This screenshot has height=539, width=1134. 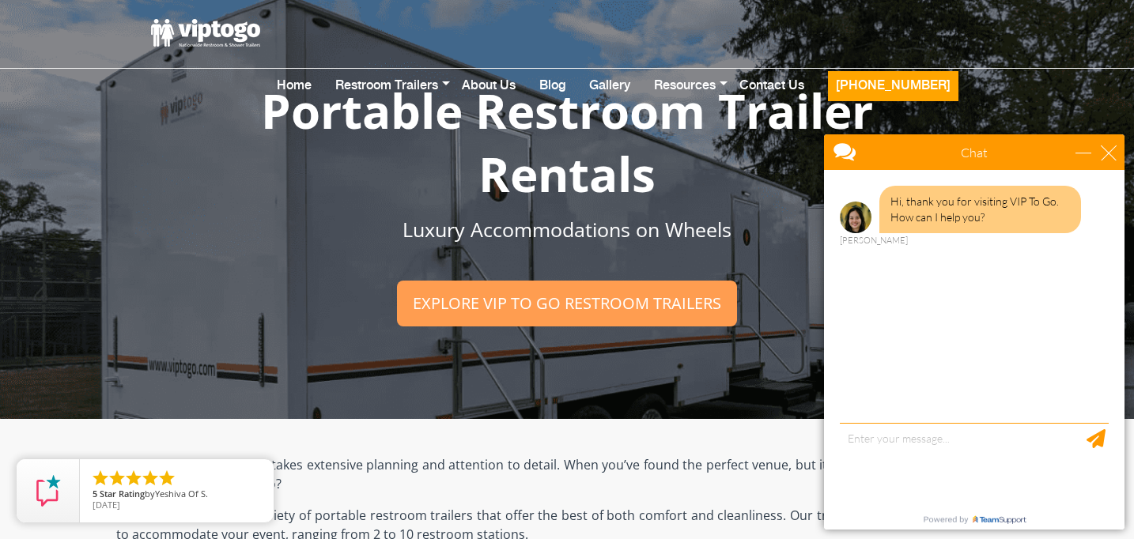 What do you see at coordinates (567, 303) in the screenshot?
I see `a: Explore VIP To Go restroom trailers` at bounding box center [567, 303].